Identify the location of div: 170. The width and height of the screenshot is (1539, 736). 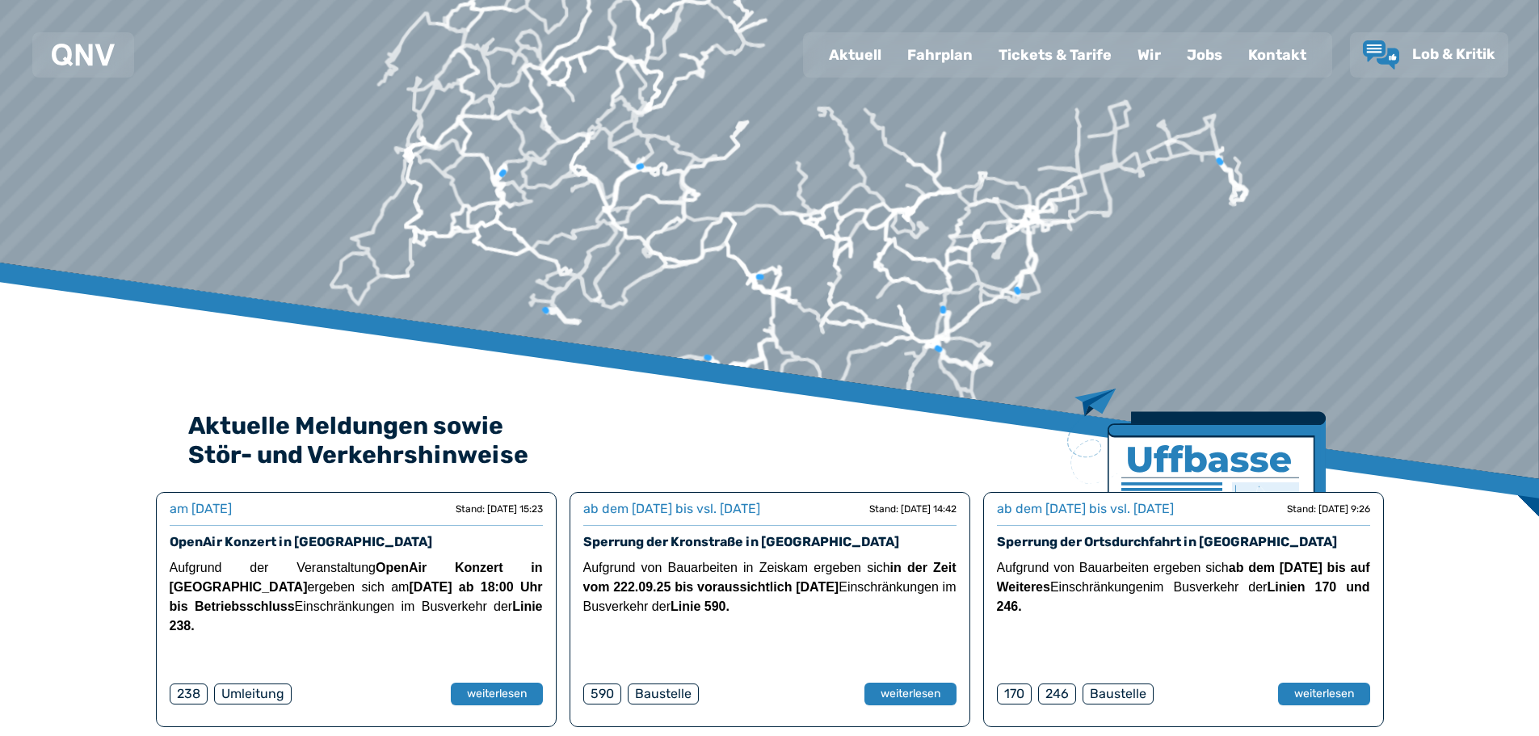
(1014, 694).